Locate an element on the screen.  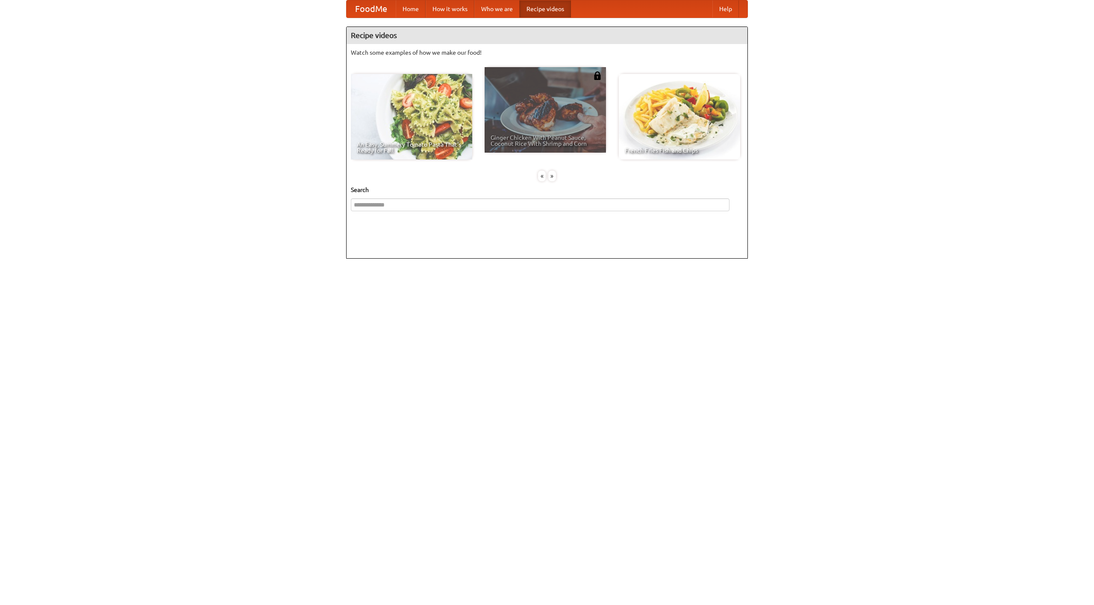
a: An Easy, Summery Tomato Pasta That's Ready for Fall is located at coordinates (411, 117).